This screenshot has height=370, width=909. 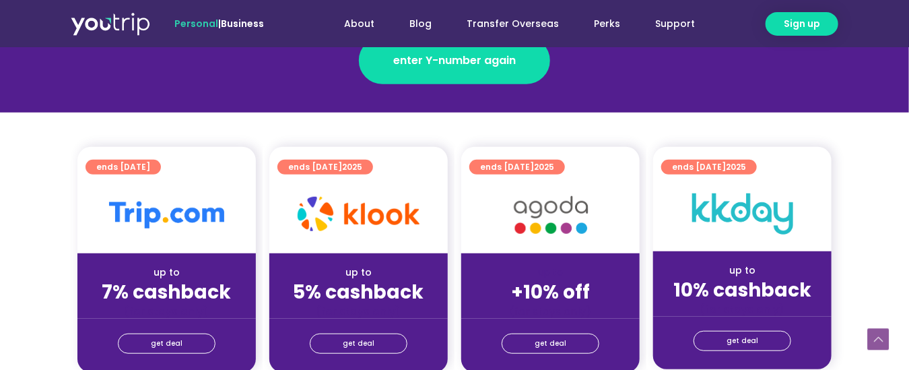 I want to click on strong: 7% cashback, so click(x=167, y=292).